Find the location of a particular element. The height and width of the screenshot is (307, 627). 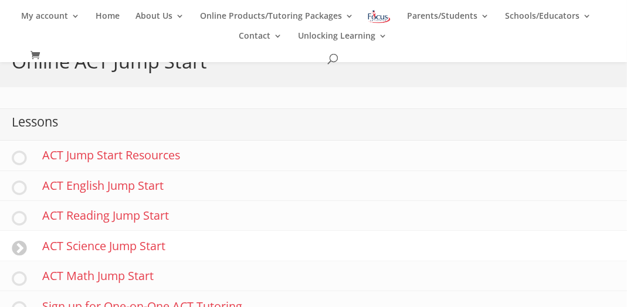

a: Parents/Students is located at coordinates (448, 22).